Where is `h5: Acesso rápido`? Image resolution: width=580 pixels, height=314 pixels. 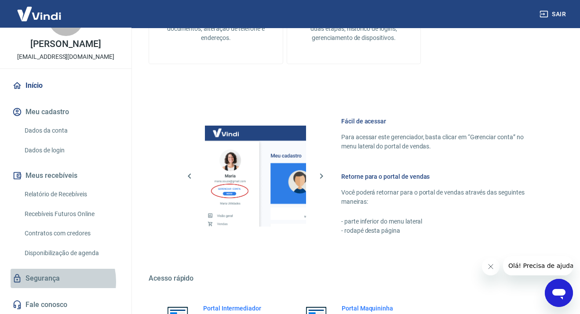
h5: Acesso rápido is located at coordinates (353, 279).